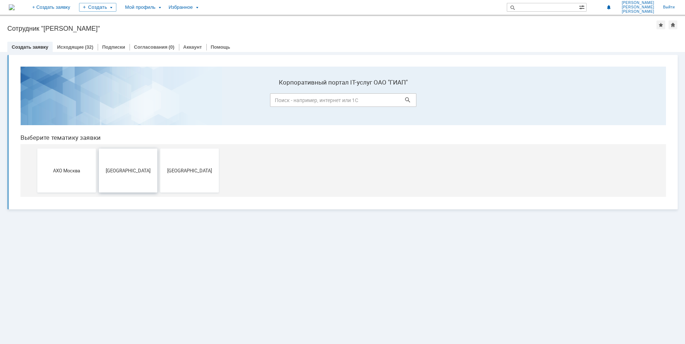 This screenshot has width=685, height=344. Describe the element at coordinates (12, 7) in the screenshot. I see `a: Перейти на домашнюю страницу` at that location.